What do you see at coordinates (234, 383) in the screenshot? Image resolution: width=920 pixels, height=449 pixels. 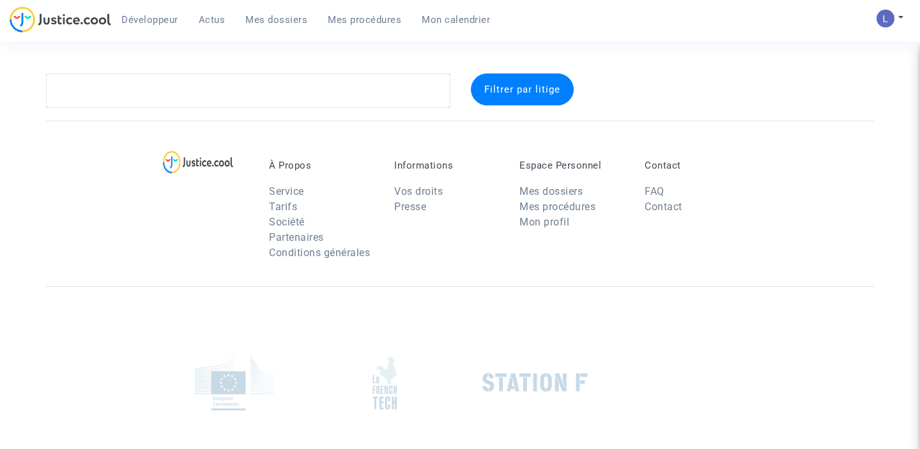 I see `img: europe_commision.png` at bounding box center [234, 383].